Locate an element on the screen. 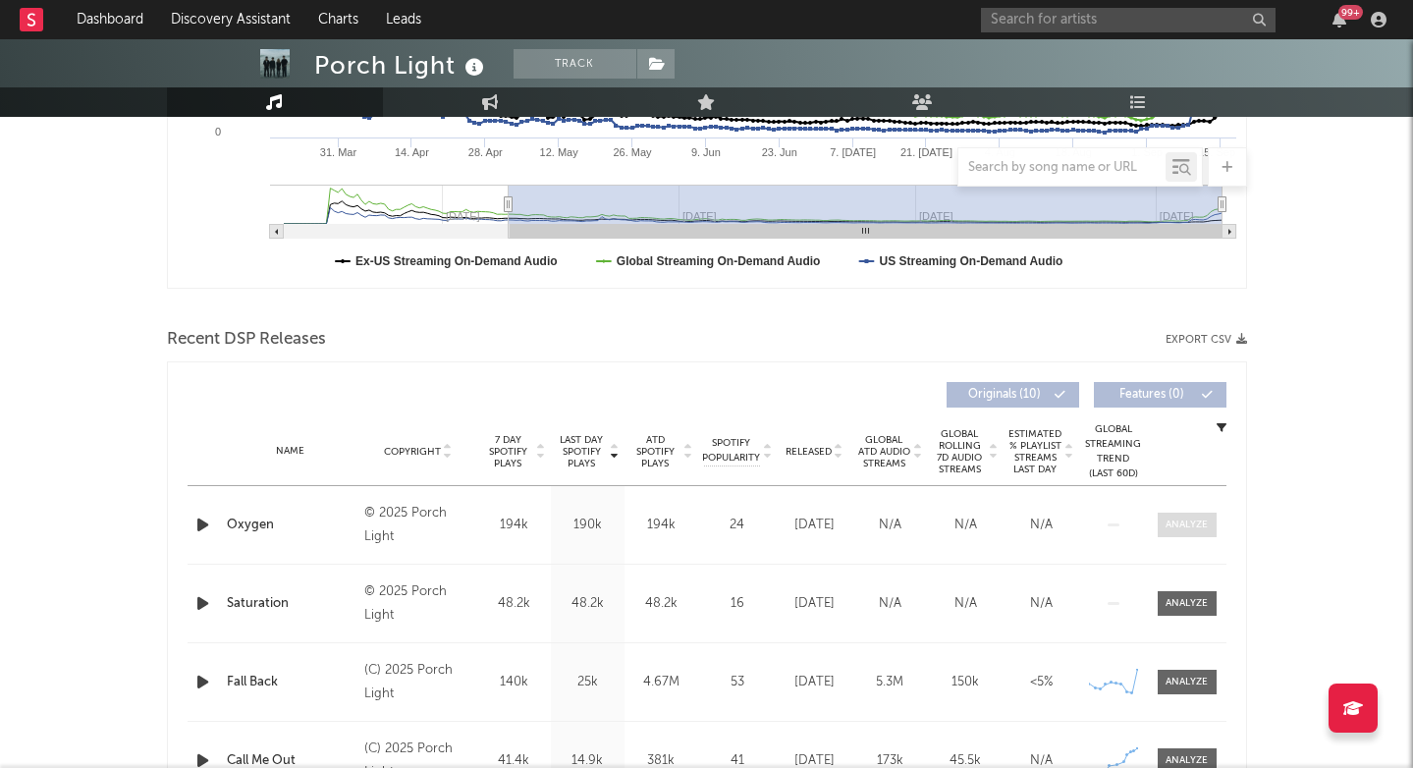 This screenshot has height=768, width=1413. text: 1. Sep is located at coordinates (1147, 152).